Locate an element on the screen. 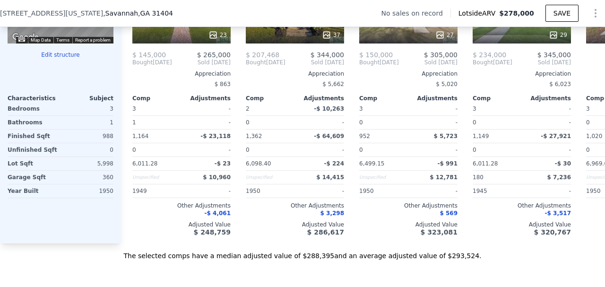 This screenshot has width=605, height=287. span: $ 3,298 is located at coordinates (332, 213).